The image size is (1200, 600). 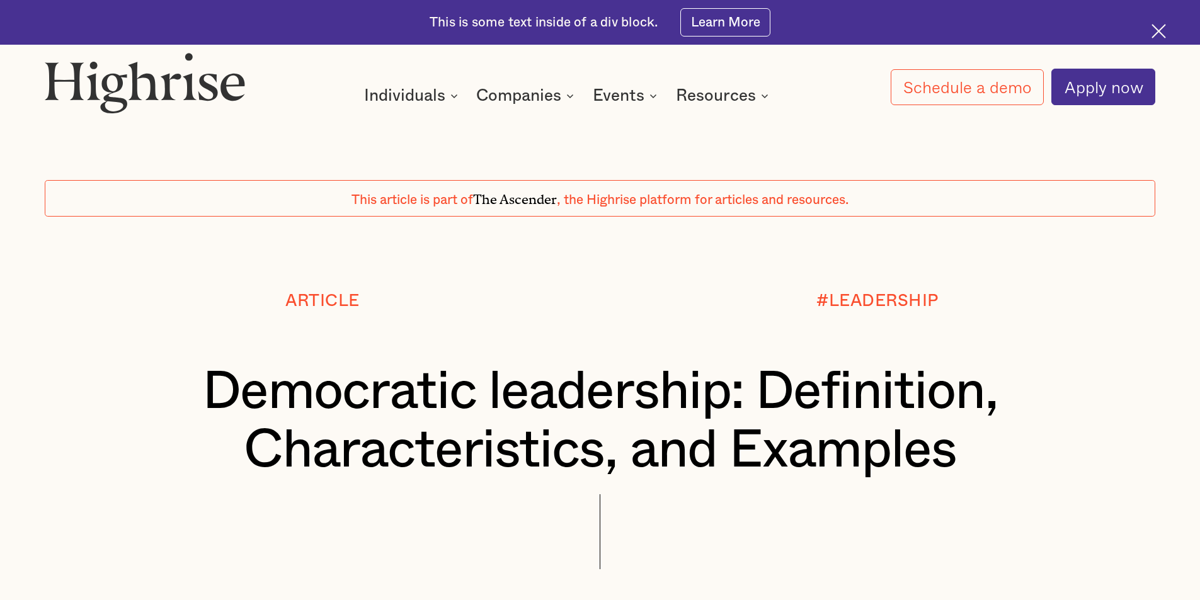 What do you see at coordinates (145, 82) in the screenshot?
I see `img: Highrise logo` at bounding box center [145, 82].